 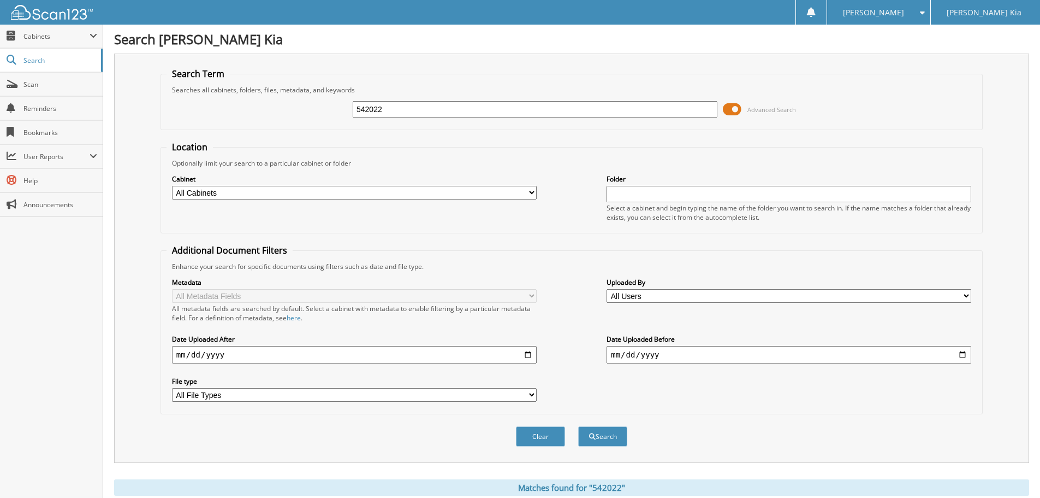 What do you see at coordinates (190, 147) in the screenshot?
I see `legend: Location` at bounding box center [190, 147].